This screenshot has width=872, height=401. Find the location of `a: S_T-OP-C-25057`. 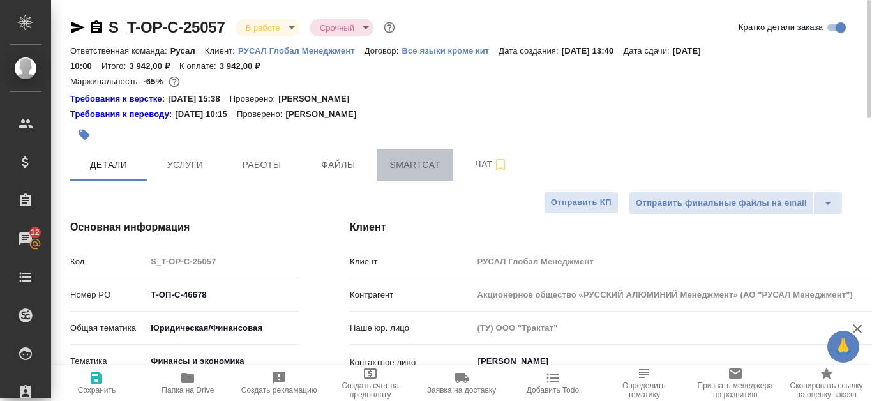

a: S_T-OP-C-25057 is located at coordinates (167, 27).